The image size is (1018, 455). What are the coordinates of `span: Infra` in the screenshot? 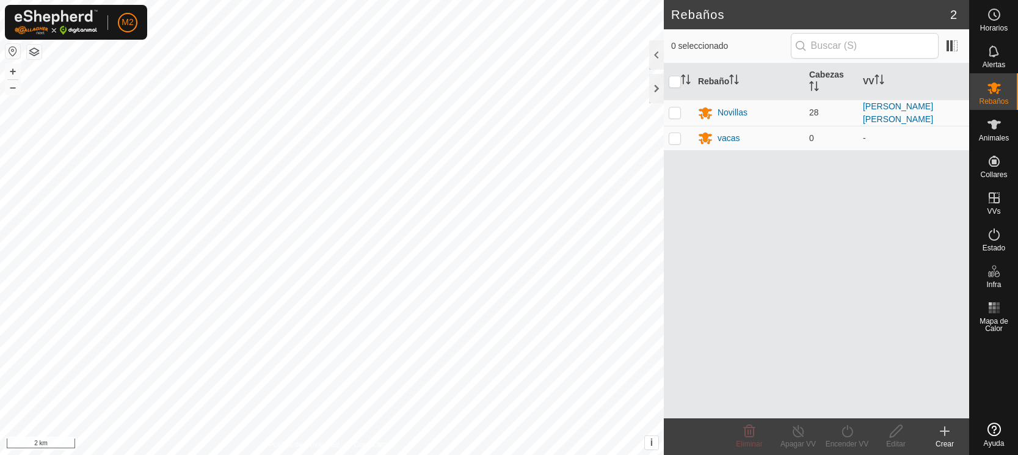 It's located at (993, 285).